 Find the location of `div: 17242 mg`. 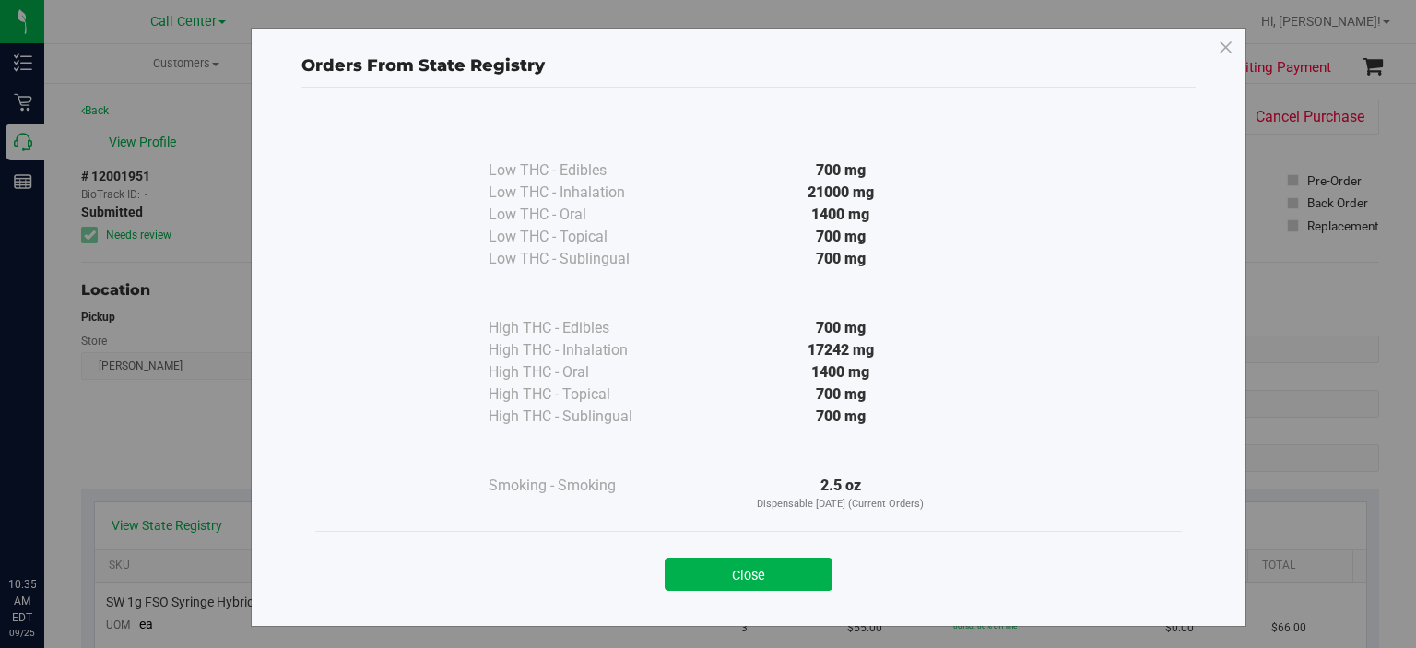

div: 17242 mg is located at coordinates (841, 350).